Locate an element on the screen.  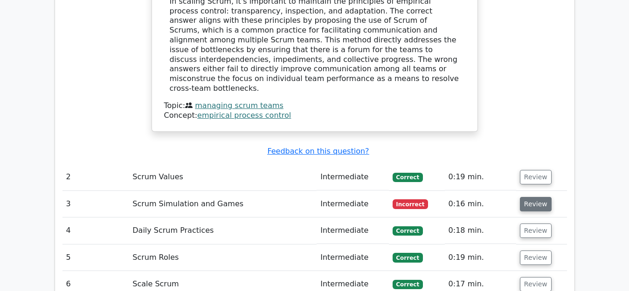
td: 5 is located at coordinates (96, 258).